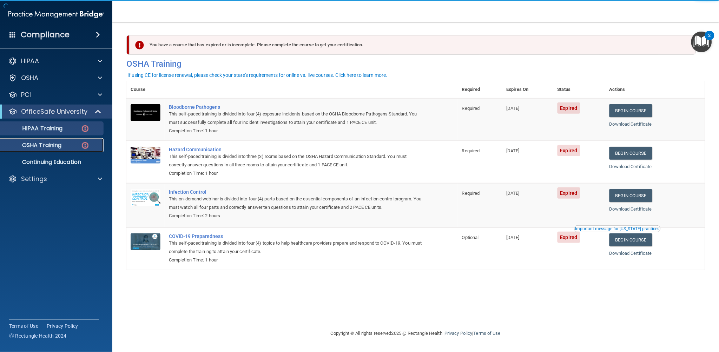 The height and width of the screenshot is (352, 719). Describe the element at coordinates (296, 236) in the screenshot. I see `div: COVID-19 Preparedness` at that location.